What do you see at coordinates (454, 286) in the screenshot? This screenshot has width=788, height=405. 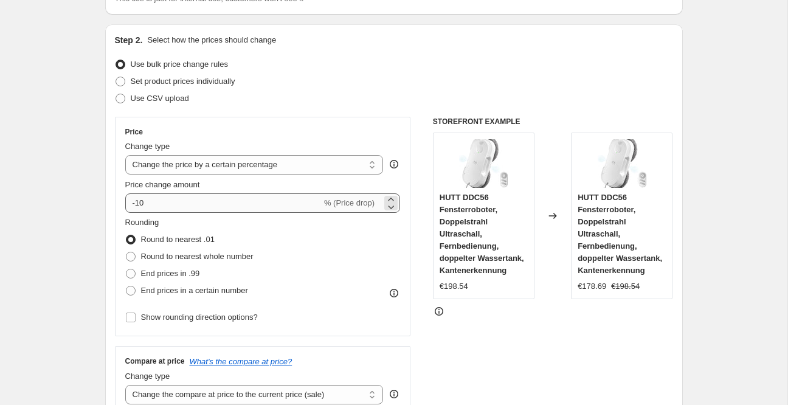 I see `div: €198.54` at bounding box center [454, 286].